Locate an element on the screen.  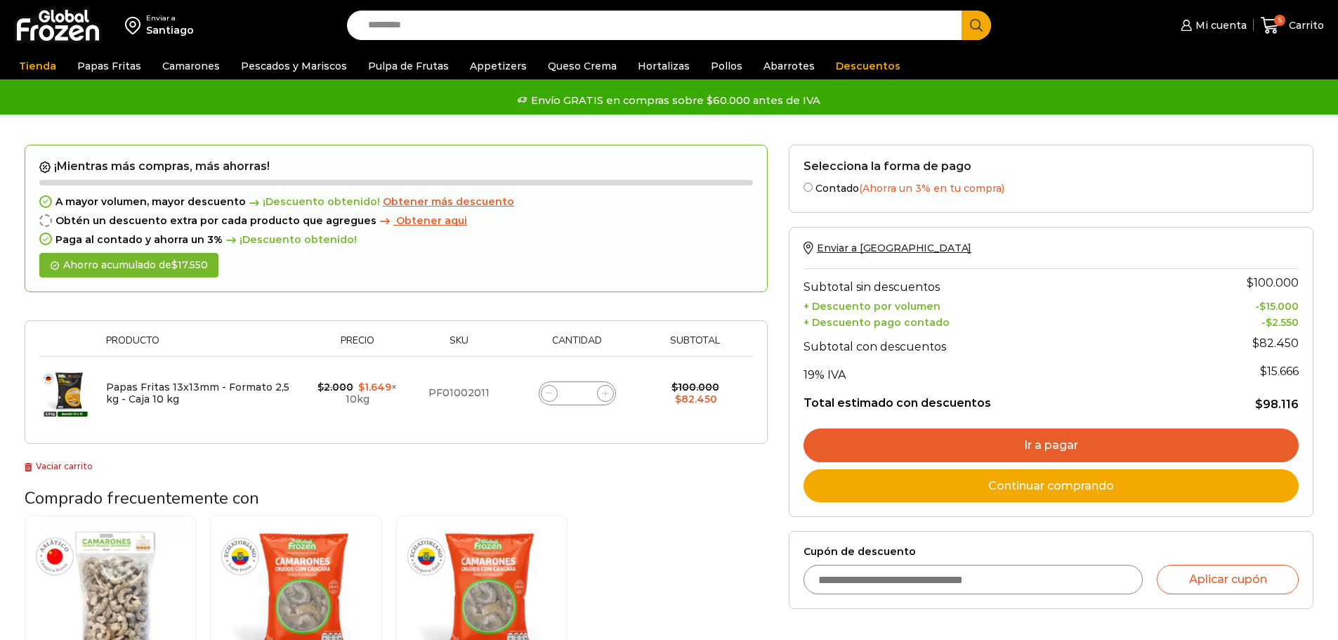
td: × 10kg is located at coordinates (358, 393).